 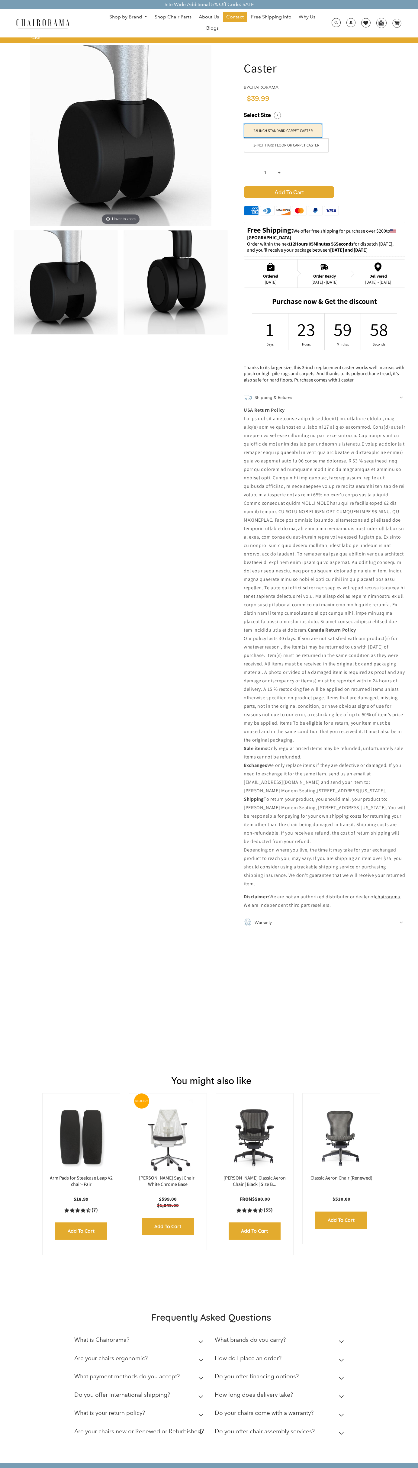 What do you see at coordinates (121, 135) in the screenshot?
I see `a: Caster - chairoramaHover to zoom` at bounding box center [121, 135].